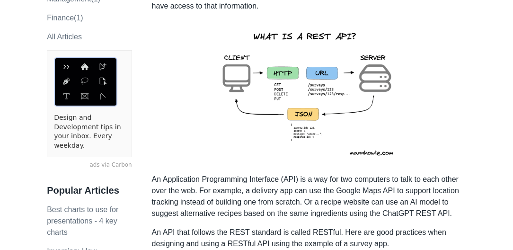 The width and height of the screenshot is (513, 250). I want to click on a: Finance(1), so click(65, 18).